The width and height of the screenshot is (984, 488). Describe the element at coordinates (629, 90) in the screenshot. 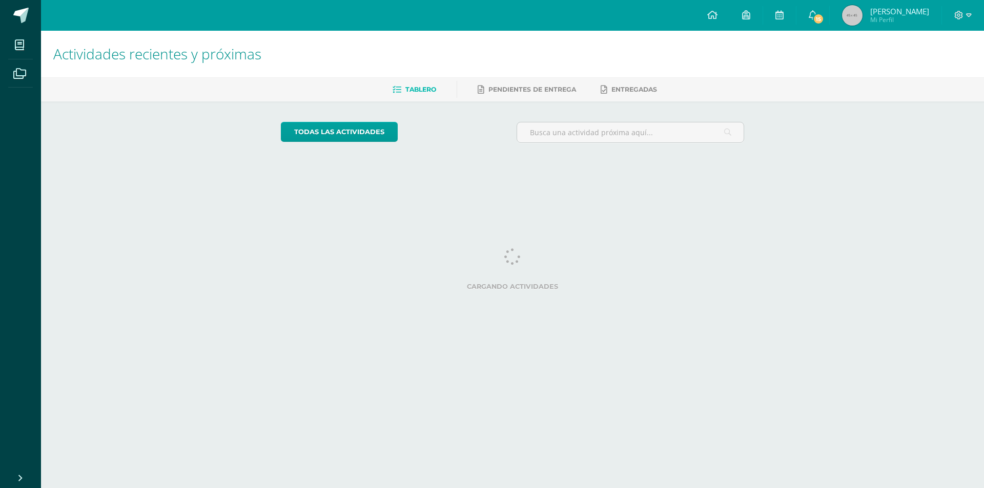

I see `a: Entregadas` at that location.